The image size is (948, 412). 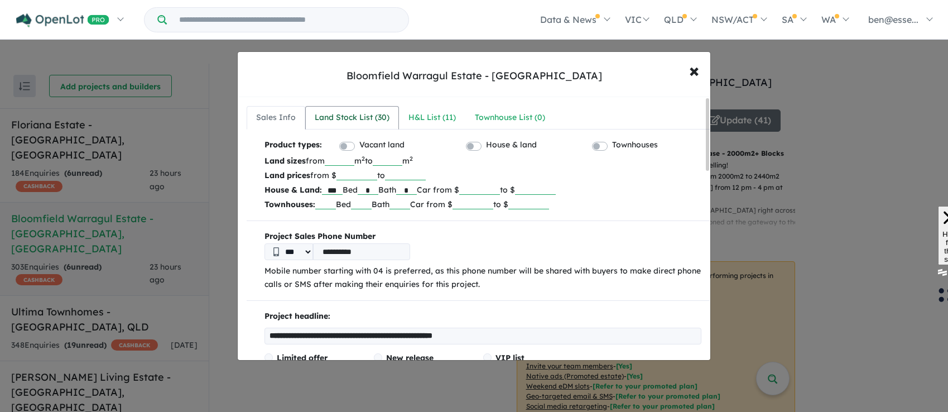 I want to click on span: (only available via promotion):, so click(x=531, y=366).